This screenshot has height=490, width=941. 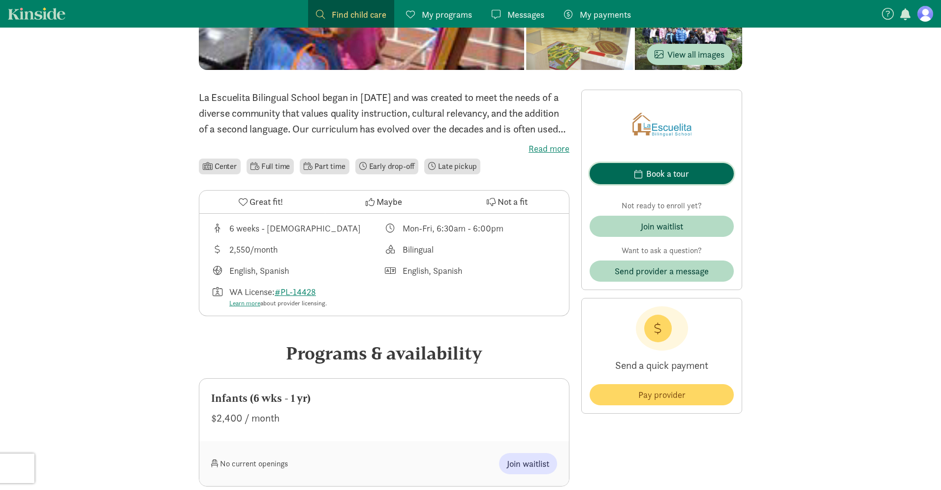 I want to click on li: Full time, so click(x=270, y=166).